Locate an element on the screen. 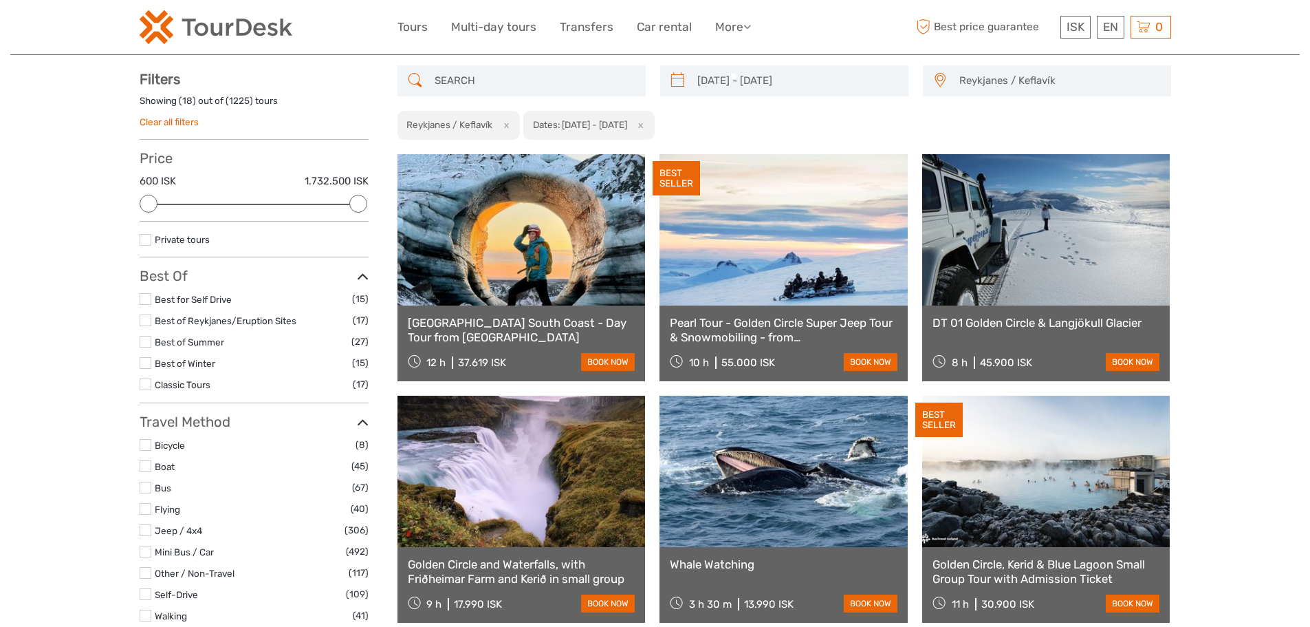 The image size is (1310, 627). label: 600 ISK is located at coordinates (158, 181).